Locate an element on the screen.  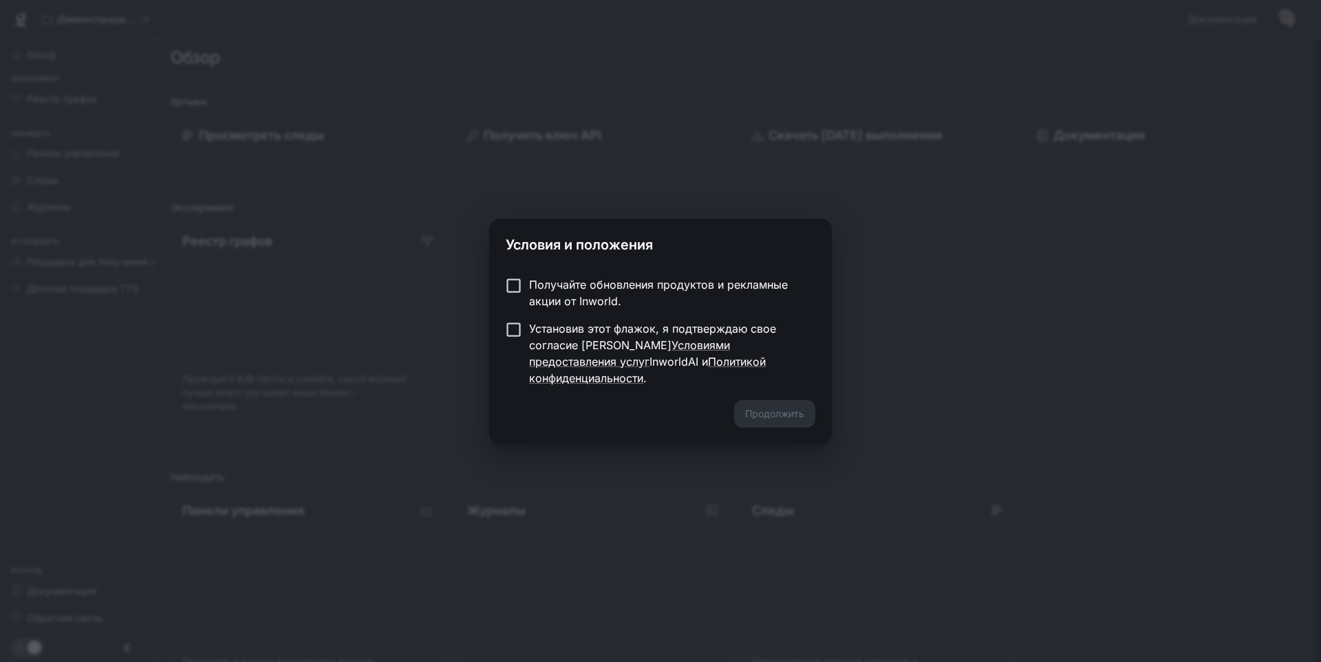
font: Условиями предоставления услуг is located at coordinates (629, 354).